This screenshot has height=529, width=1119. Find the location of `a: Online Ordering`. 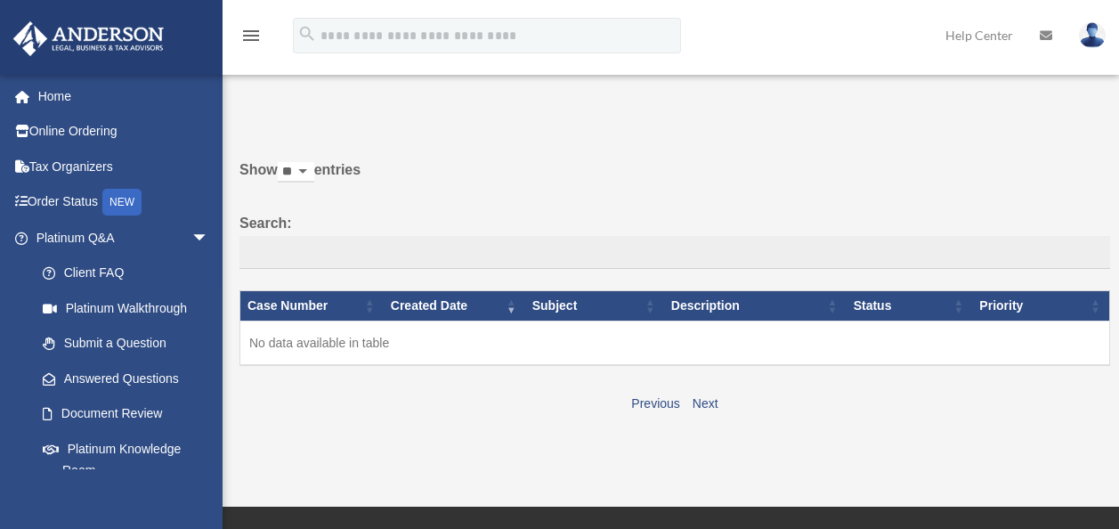

a: Online Ordering is located at coordinates (124, 132).